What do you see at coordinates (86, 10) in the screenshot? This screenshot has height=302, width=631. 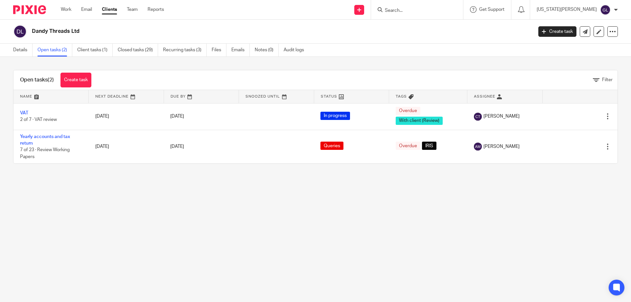 I see `a: Email` at bounding box center [86, 10].